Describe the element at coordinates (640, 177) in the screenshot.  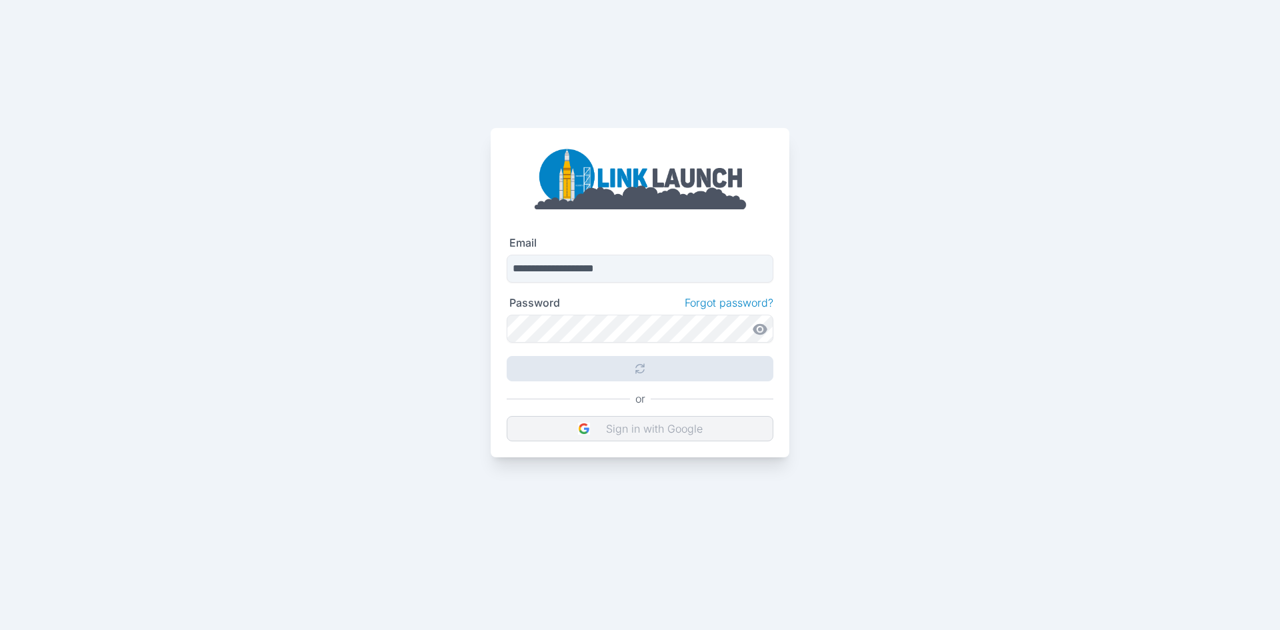
I see `img: linklaunch_big.2e5cdd30.png` at that location.